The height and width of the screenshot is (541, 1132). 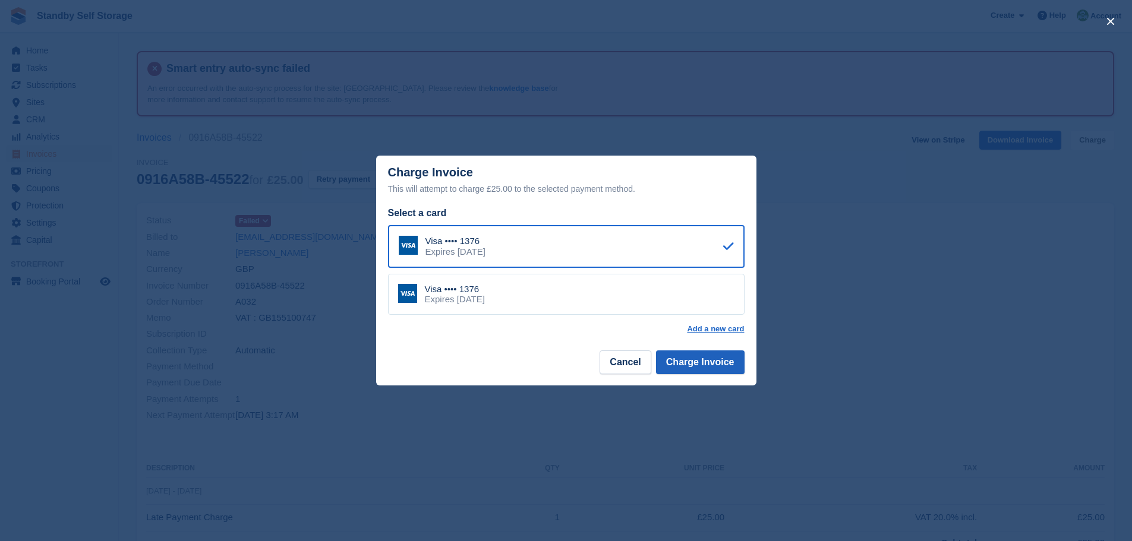 I want to click on div: Charge Invoice, so click(x=566, y=181).